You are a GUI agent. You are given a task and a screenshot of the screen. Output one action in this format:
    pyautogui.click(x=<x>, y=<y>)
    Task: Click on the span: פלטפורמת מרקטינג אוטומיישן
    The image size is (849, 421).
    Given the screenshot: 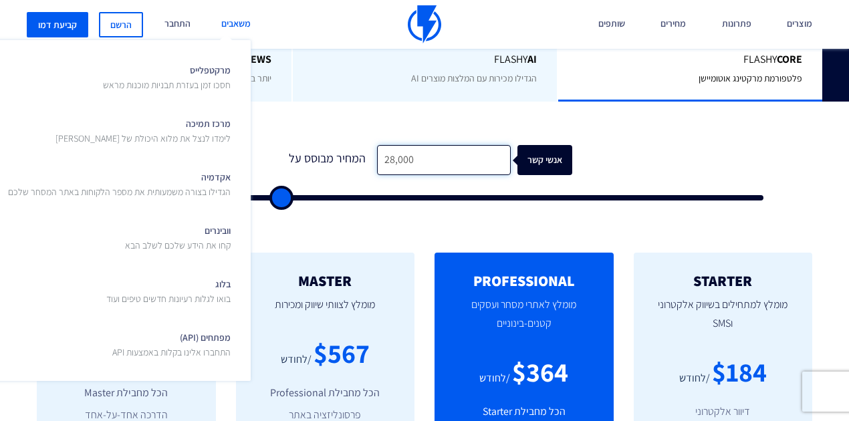 What is the action you would take?
    pyautogui.click(x=750, y=78)
    